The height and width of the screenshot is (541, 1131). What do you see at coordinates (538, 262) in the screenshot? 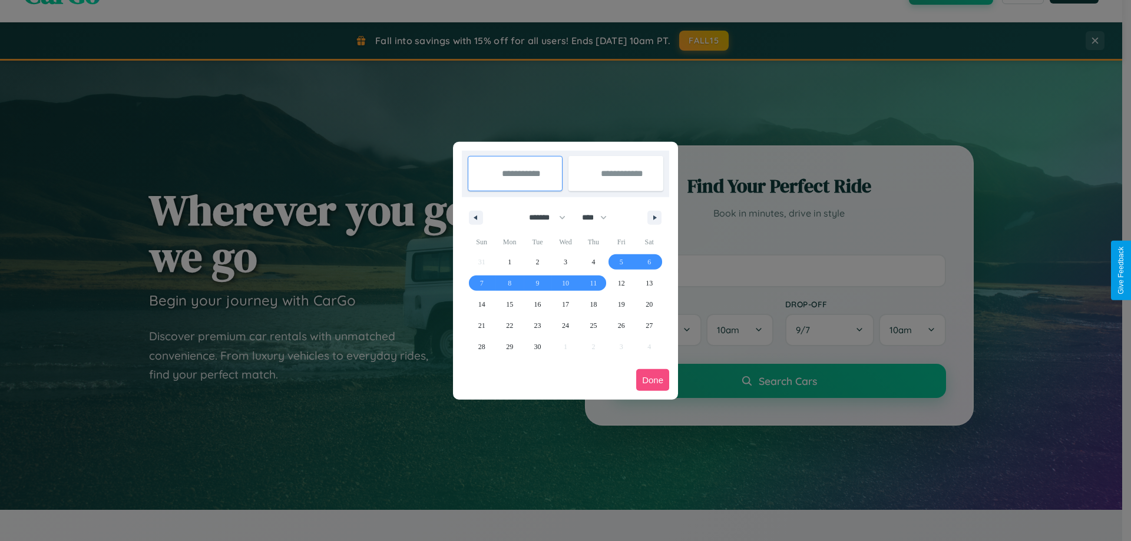
I see `span: 2` at bounding box center [538, 262].